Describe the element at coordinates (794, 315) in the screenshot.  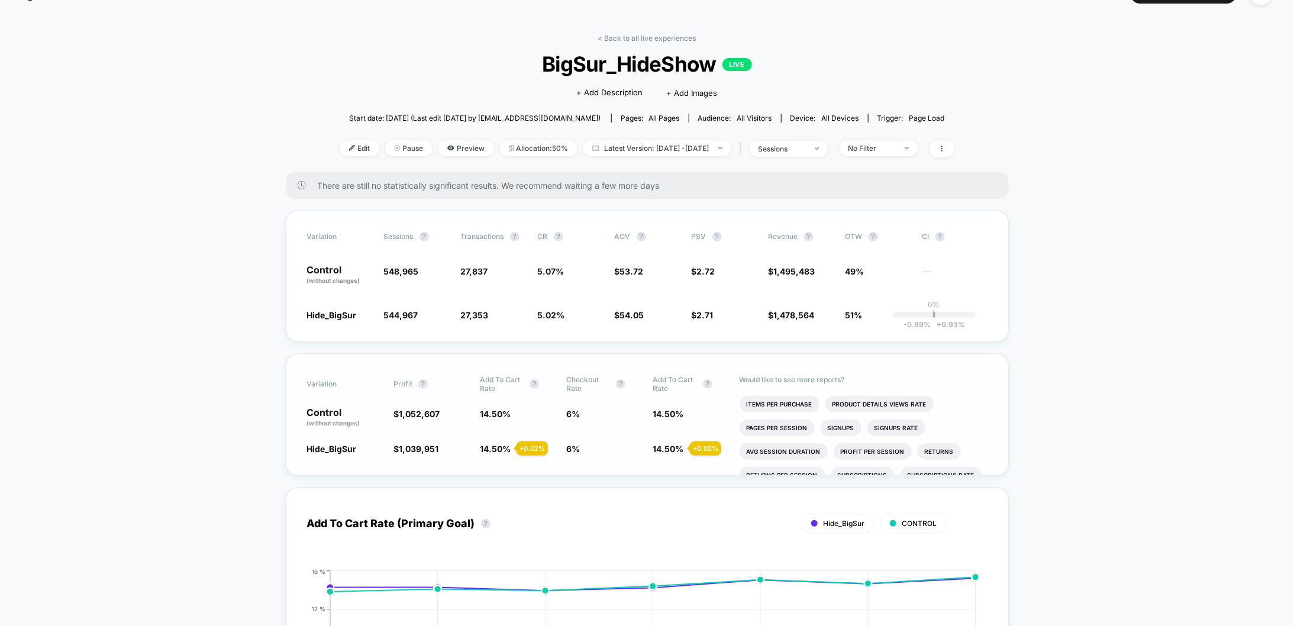
I see `span: 1,478,564` at that location.